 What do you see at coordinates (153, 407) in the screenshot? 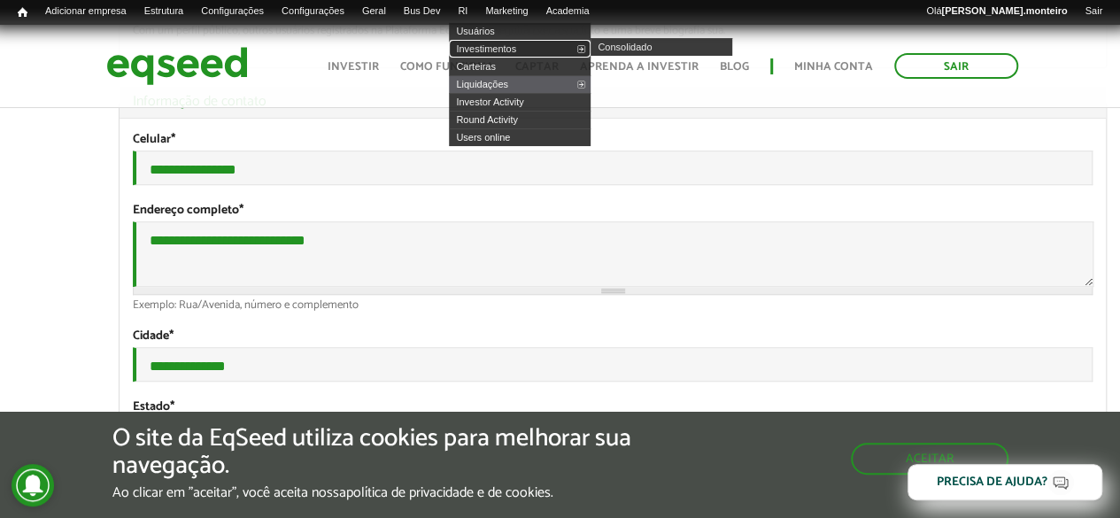
I see `label: Estado` at bounding box center [153, 407].